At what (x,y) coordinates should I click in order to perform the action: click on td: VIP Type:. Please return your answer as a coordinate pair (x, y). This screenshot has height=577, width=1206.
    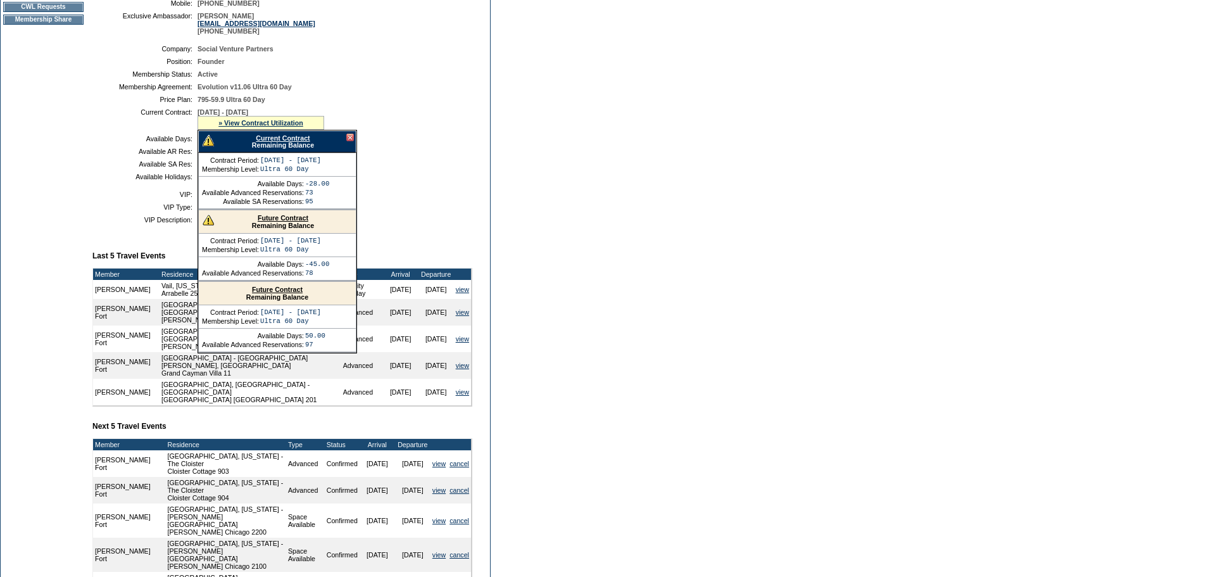
    Looking at the image, I should click on (145, 207).